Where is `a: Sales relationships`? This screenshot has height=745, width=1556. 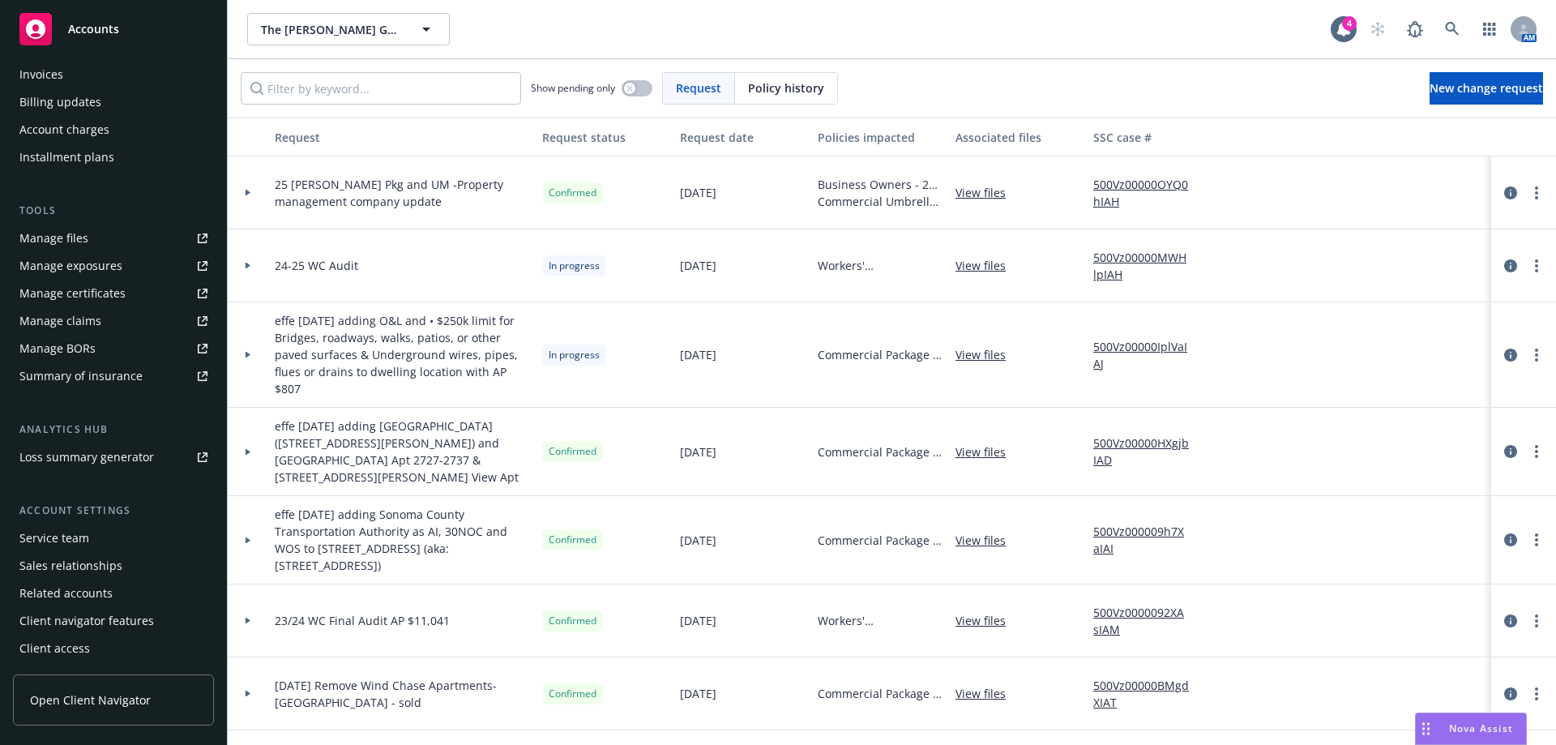 a: Sales relationships is located at coordinates (113, 566).